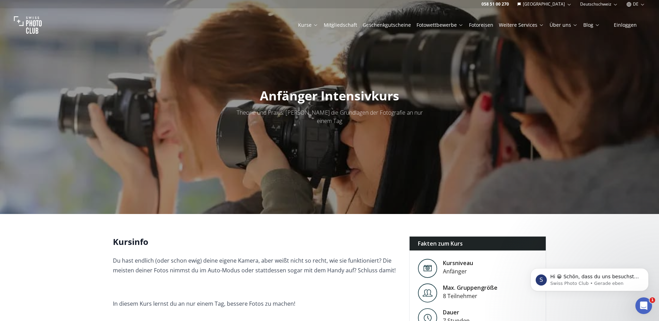 This screenshot has height=321, width=659. What do you see at coordinates (386, 25) in the screenshot?
I see `button: Geschenkgutscheine` at bounding box center [386, 25].